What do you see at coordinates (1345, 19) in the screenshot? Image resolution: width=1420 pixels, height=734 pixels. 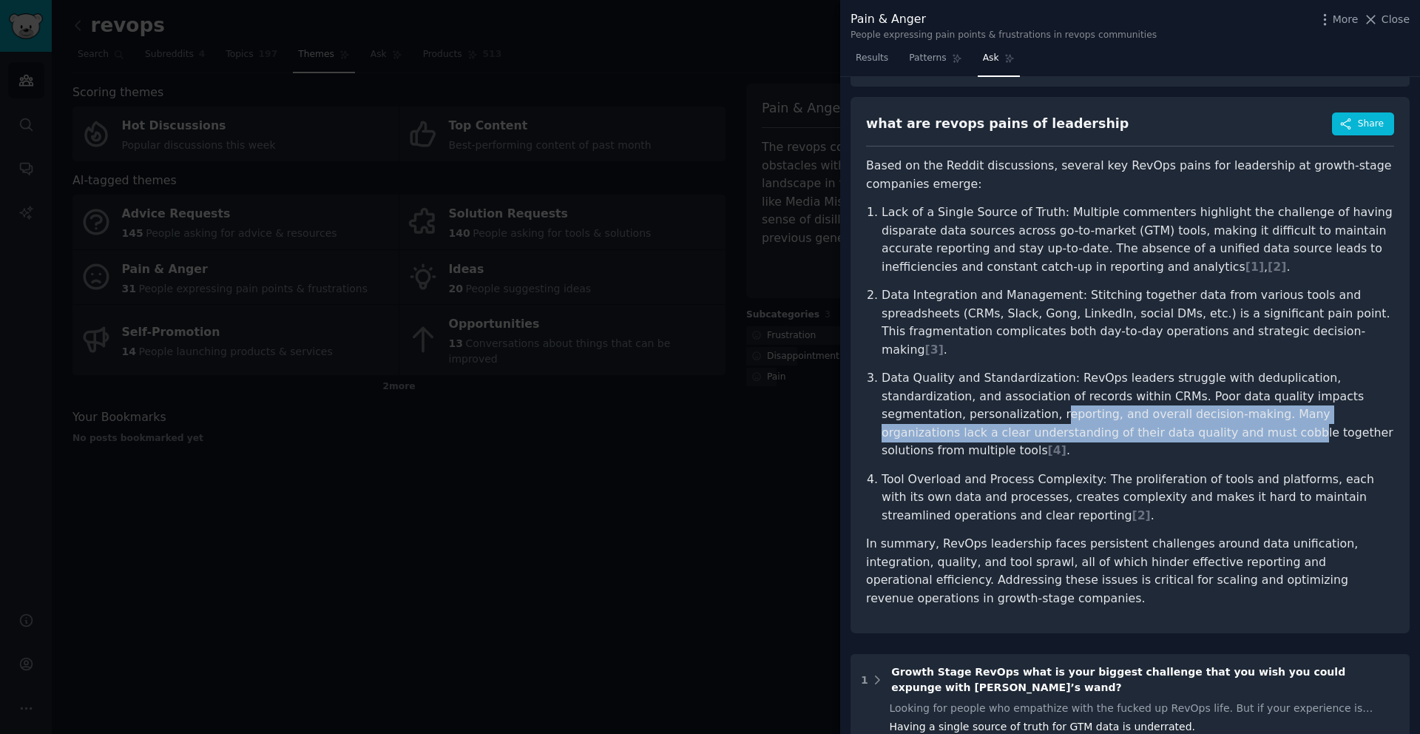 I see `span: More` at bounding box center [1345, 19].